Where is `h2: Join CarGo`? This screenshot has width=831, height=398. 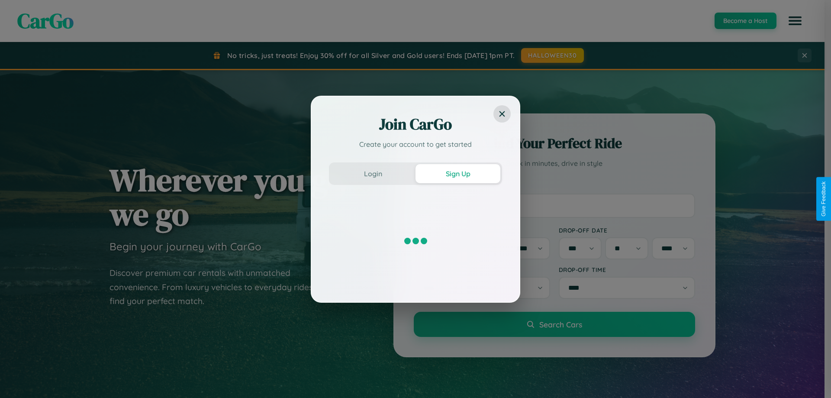 h2: Join CarGo is located at coordinates (415, 124).